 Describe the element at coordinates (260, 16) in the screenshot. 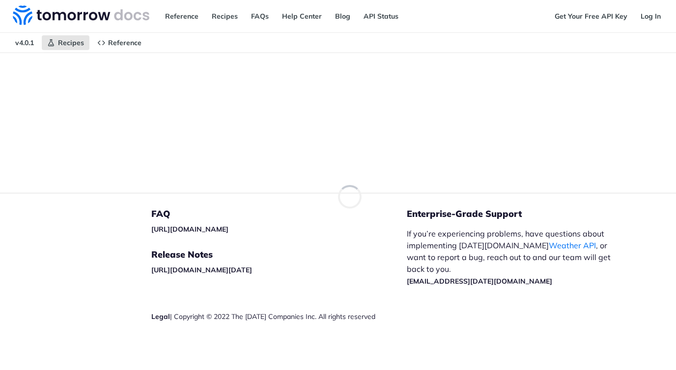

I see `a: FAQs` at that location.